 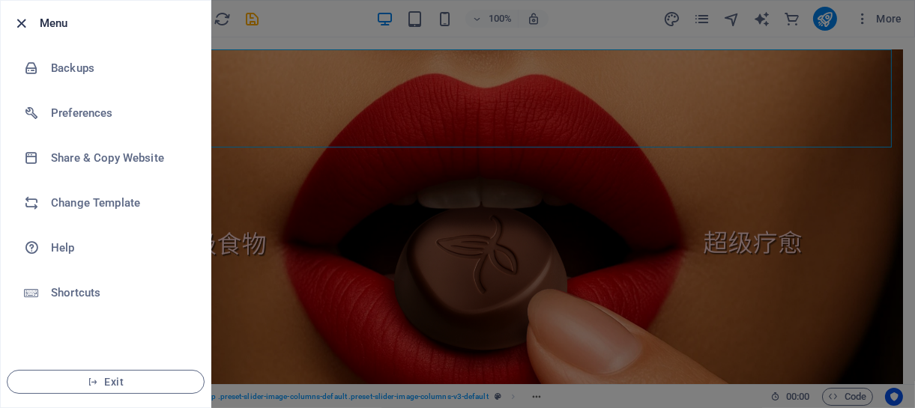 What do you see at coordinates (120, 158) in the screenshot?
I see `h6: Share & Copy Website` at bounding box center [120, 158].